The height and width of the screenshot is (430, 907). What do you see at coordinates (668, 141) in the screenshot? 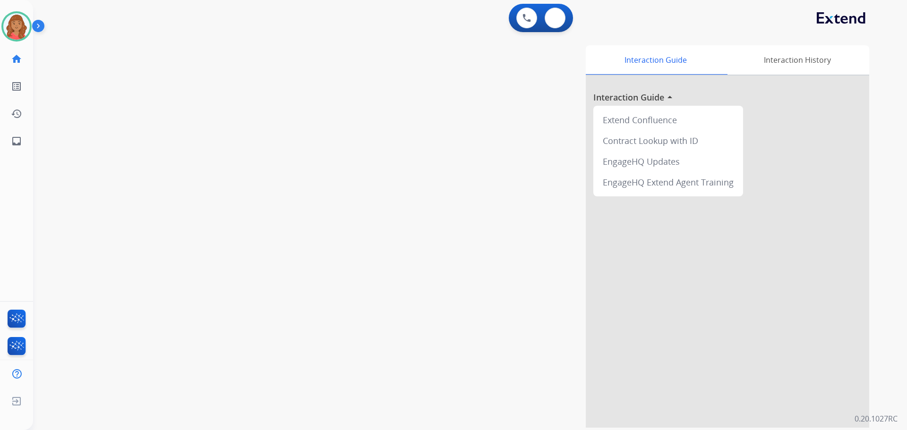
I see `div: Contract Lookup with ID` at bounding box center [668, 141].